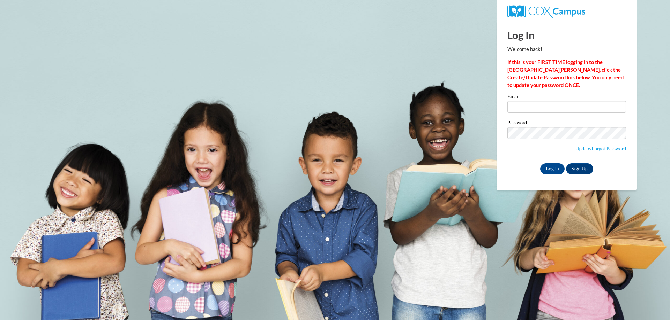 This screenshot has width=670, height=320. I want to click on label: Email, so click(566, 98).